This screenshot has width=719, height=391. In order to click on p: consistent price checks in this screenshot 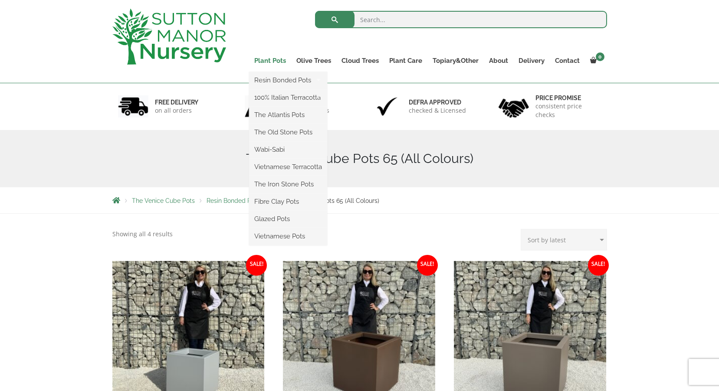, I will do `click(568, 111)`.